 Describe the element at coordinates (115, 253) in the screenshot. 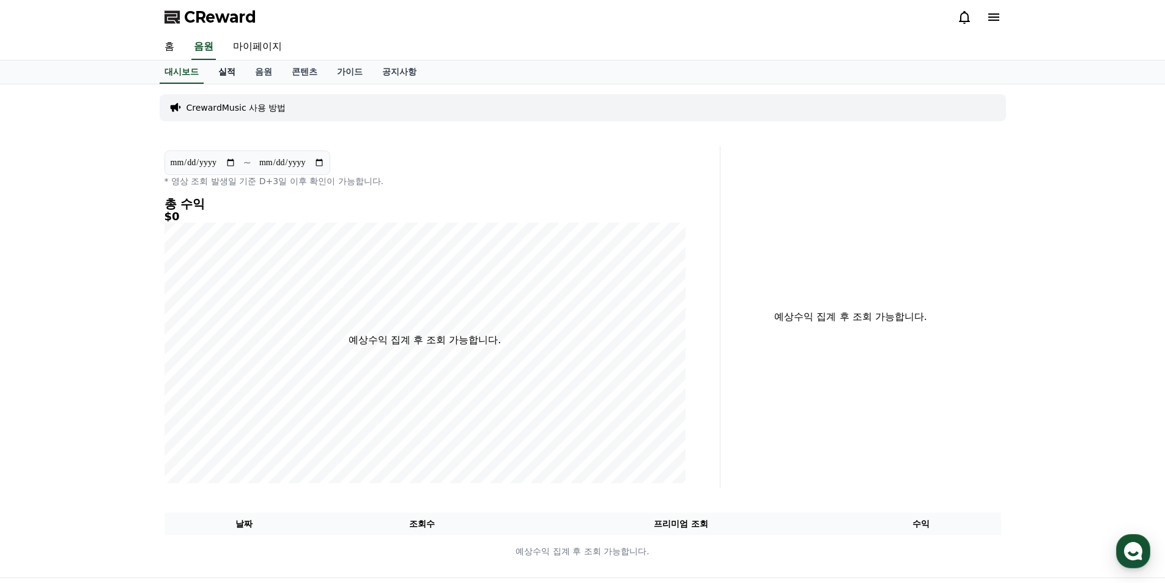

I see `b: 채널톡` at that location.